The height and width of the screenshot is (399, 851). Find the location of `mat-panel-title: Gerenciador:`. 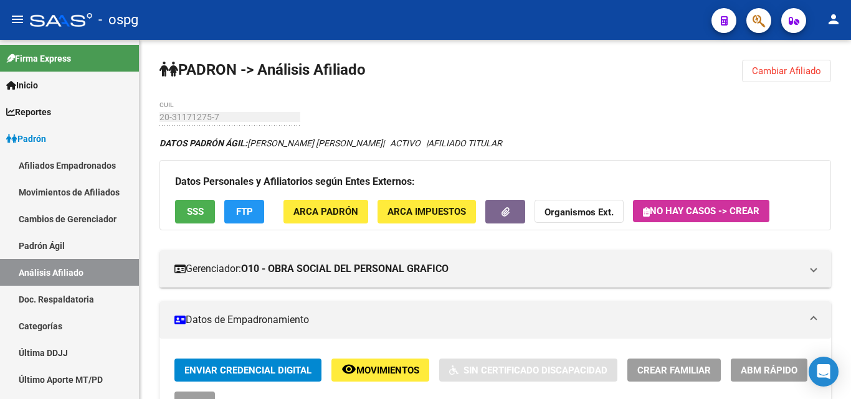

mat-panel-title: Gerenciador: is located at coordinates (488, 269).